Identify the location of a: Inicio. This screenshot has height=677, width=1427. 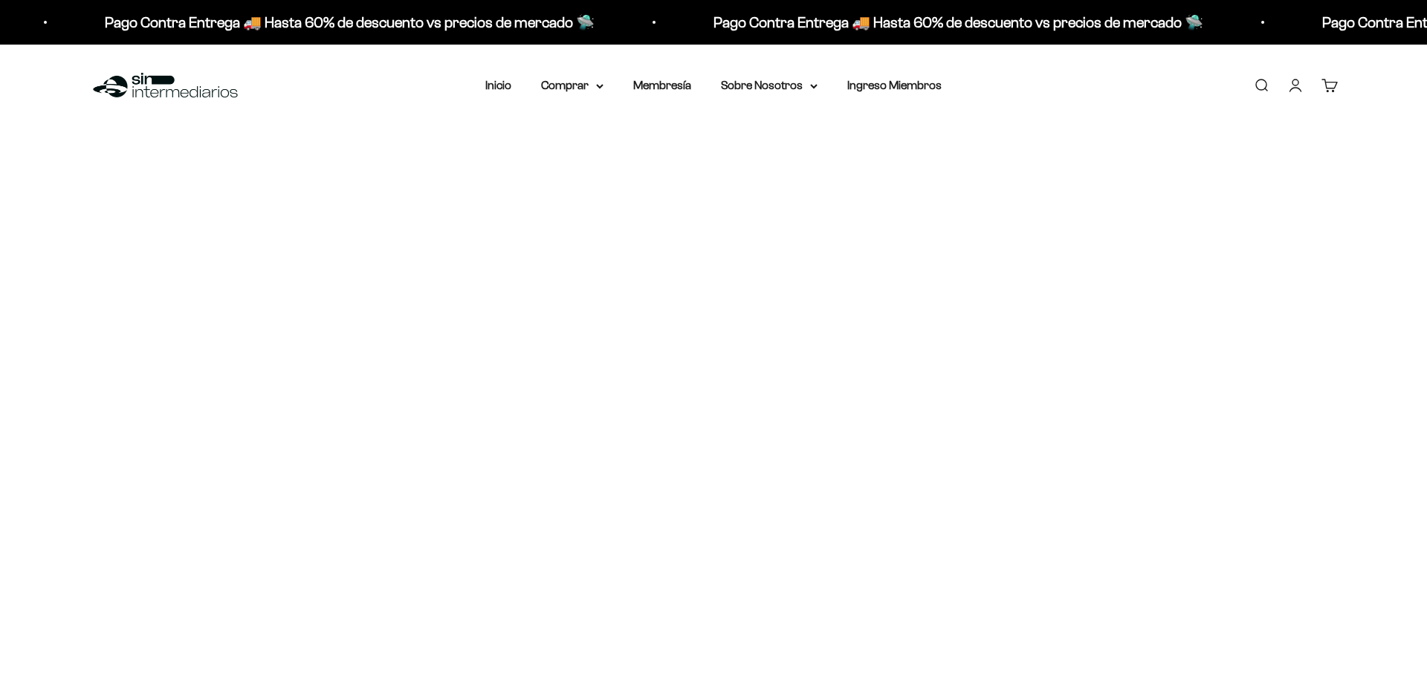
(498, 85).